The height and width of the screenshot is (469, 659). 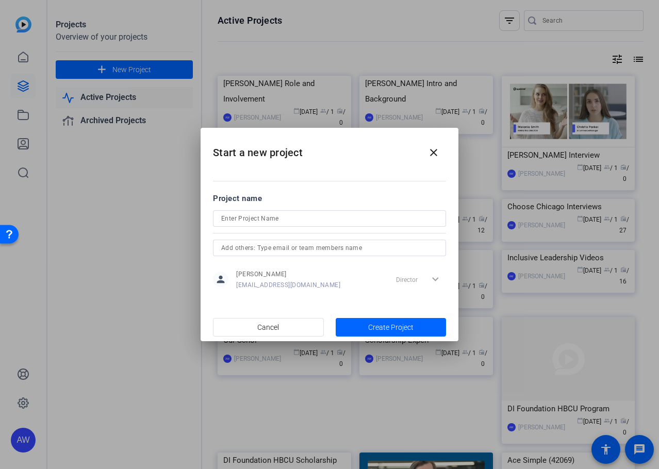 What do you see at coordinates (391, 327) in the screenshot?
I see `button: Create Project` at bounding box center [391, 327].